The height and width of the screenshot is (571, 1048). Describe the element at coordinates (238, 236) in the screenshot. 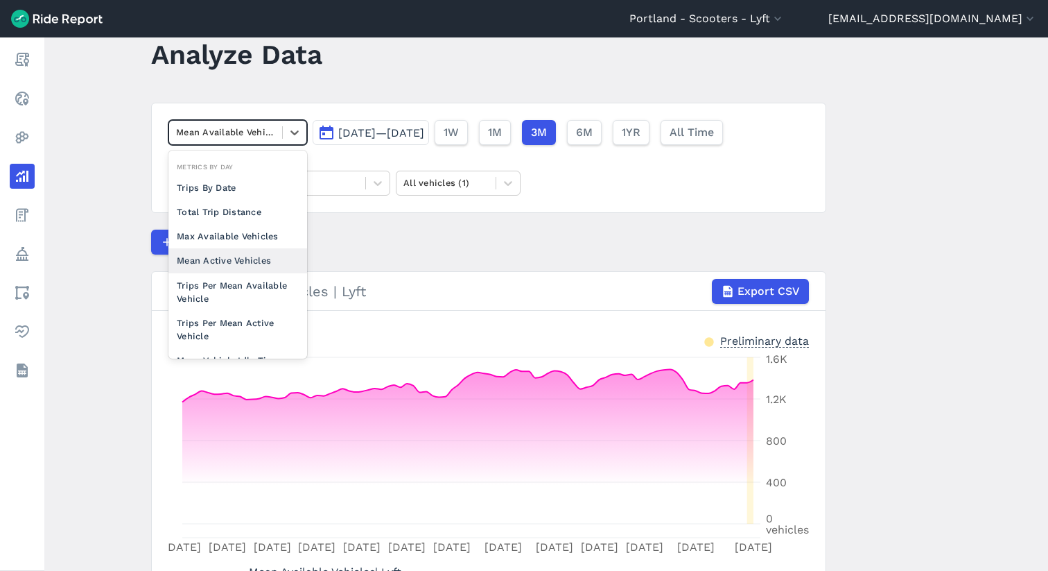

I see `div: Max Available Vehicles` at that location.